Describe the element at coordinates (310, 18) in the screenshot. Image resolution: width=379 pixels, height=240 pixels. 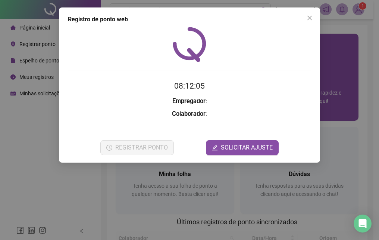
I see `span: close` at that location.